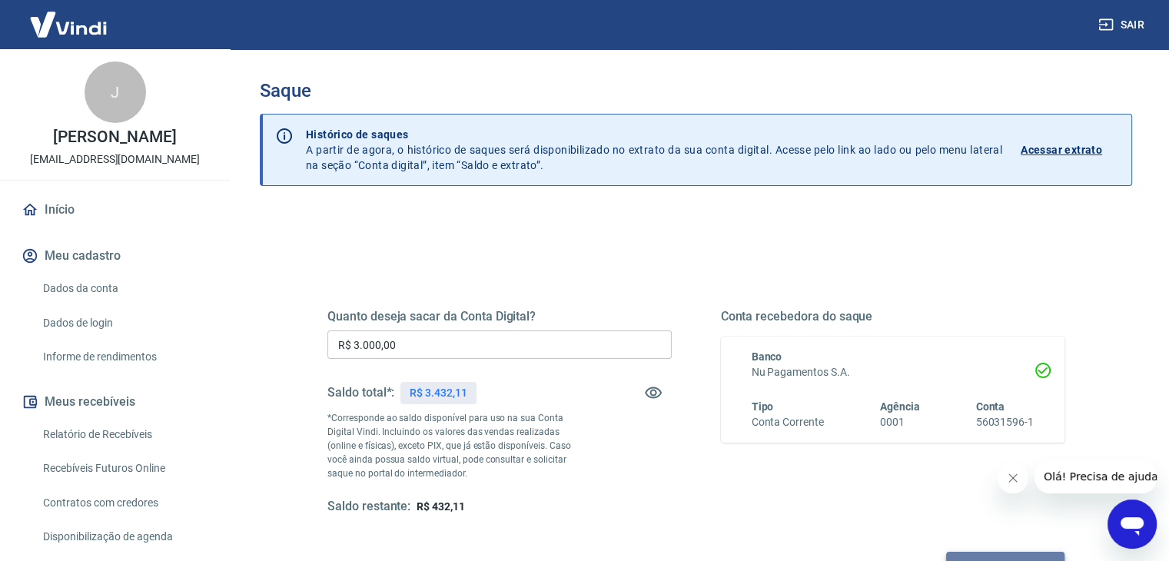  What do you see at coordinates (1123, 25) in the screenshot?
I see `button: Sair` at bounding box center [1123, 25].